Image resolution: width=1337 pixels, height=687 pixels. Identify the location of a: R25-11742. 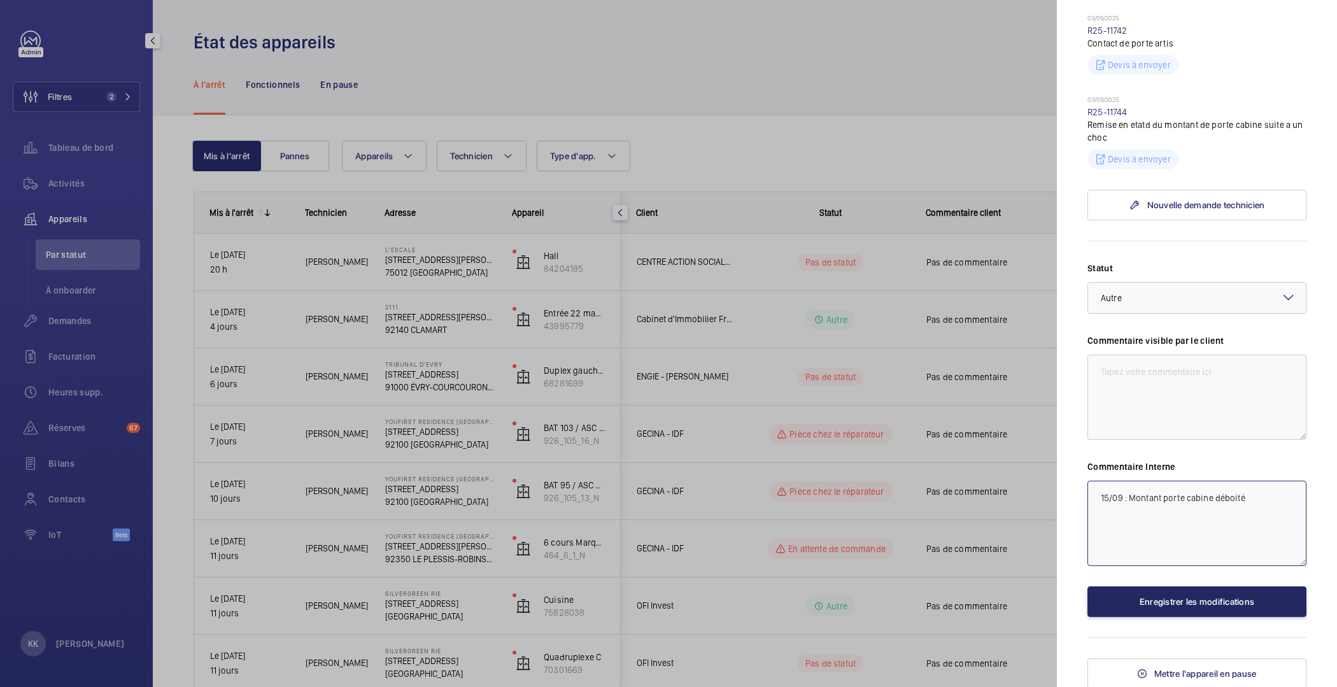
(1107, 31).